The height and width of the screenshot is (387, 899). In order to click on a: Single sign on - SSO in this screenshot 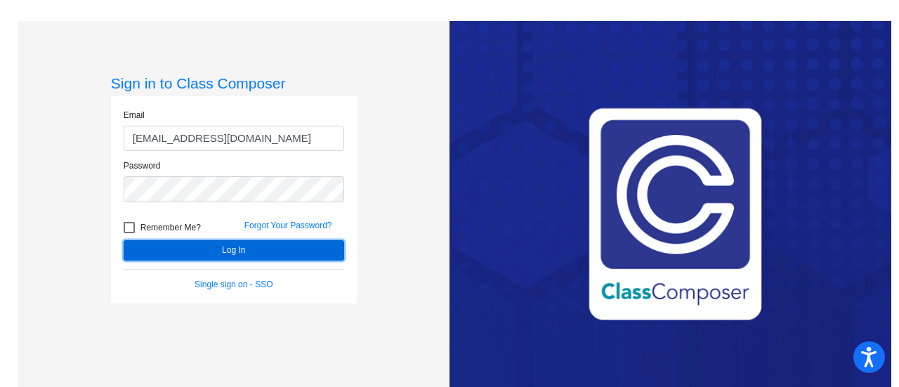, I will do `click(233, 285)`.